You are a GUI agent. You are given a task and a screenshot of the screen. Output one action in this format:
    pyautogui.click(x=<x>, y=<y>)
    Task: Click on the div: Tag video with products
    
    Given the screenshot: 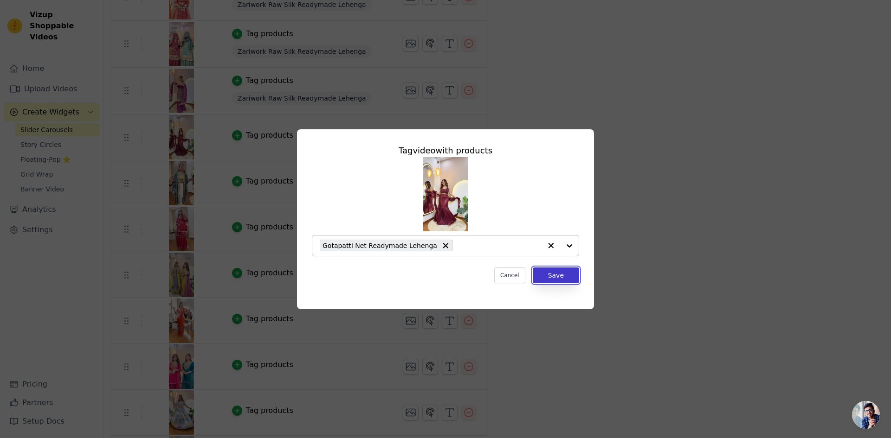 What is the action you would take?
    pyautogui.click(x=445, y=151)
    